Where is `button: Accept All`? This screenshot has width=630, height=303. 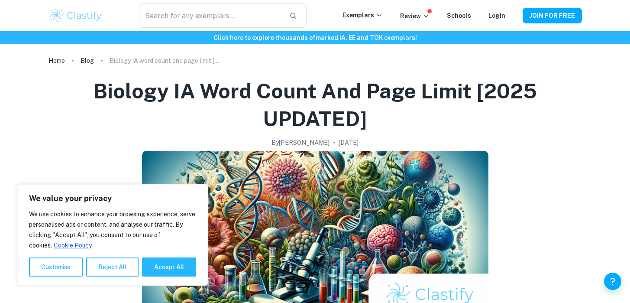 button: Accept All is located at coordinates (169, 267).